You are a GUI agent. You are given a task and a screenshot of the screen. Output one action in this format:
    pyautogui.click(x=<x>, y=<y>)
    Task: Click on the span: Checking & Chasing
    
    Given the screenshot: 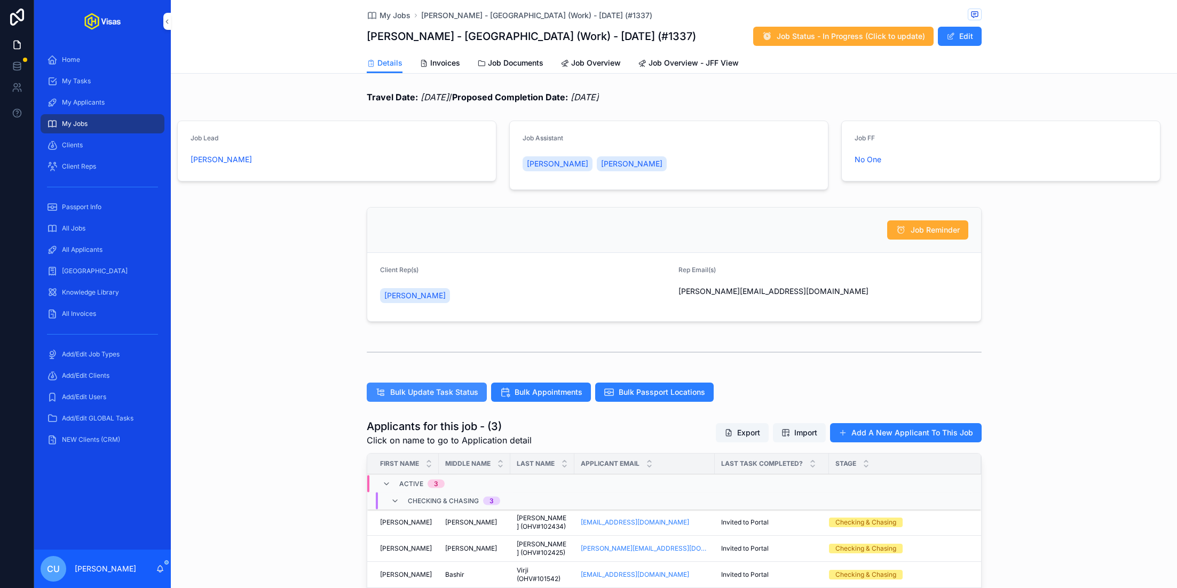 What is the action you would take?
    pyautogui.click(x=443, y=501)
    